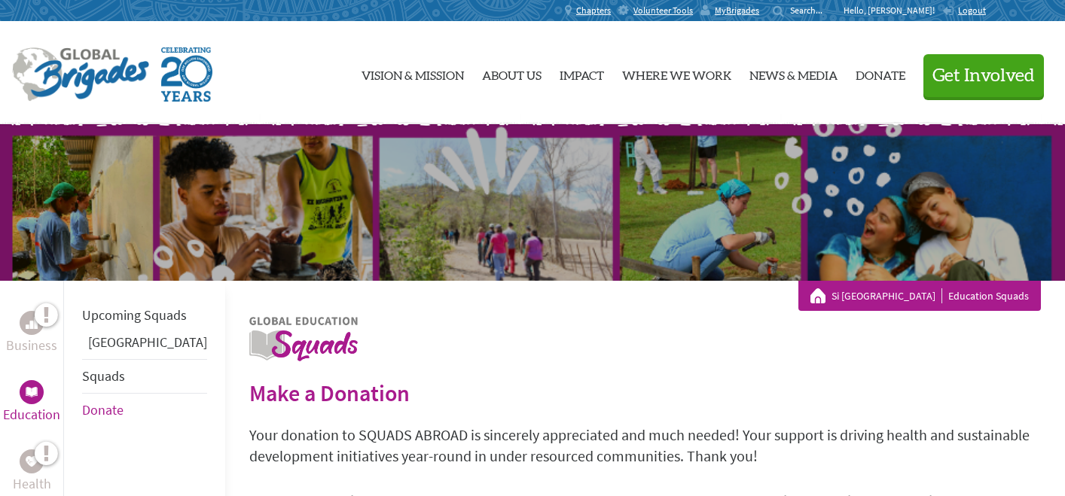 This screenshot has width=1065, height=496. I want to click on a: About Us, so click(512, 73).